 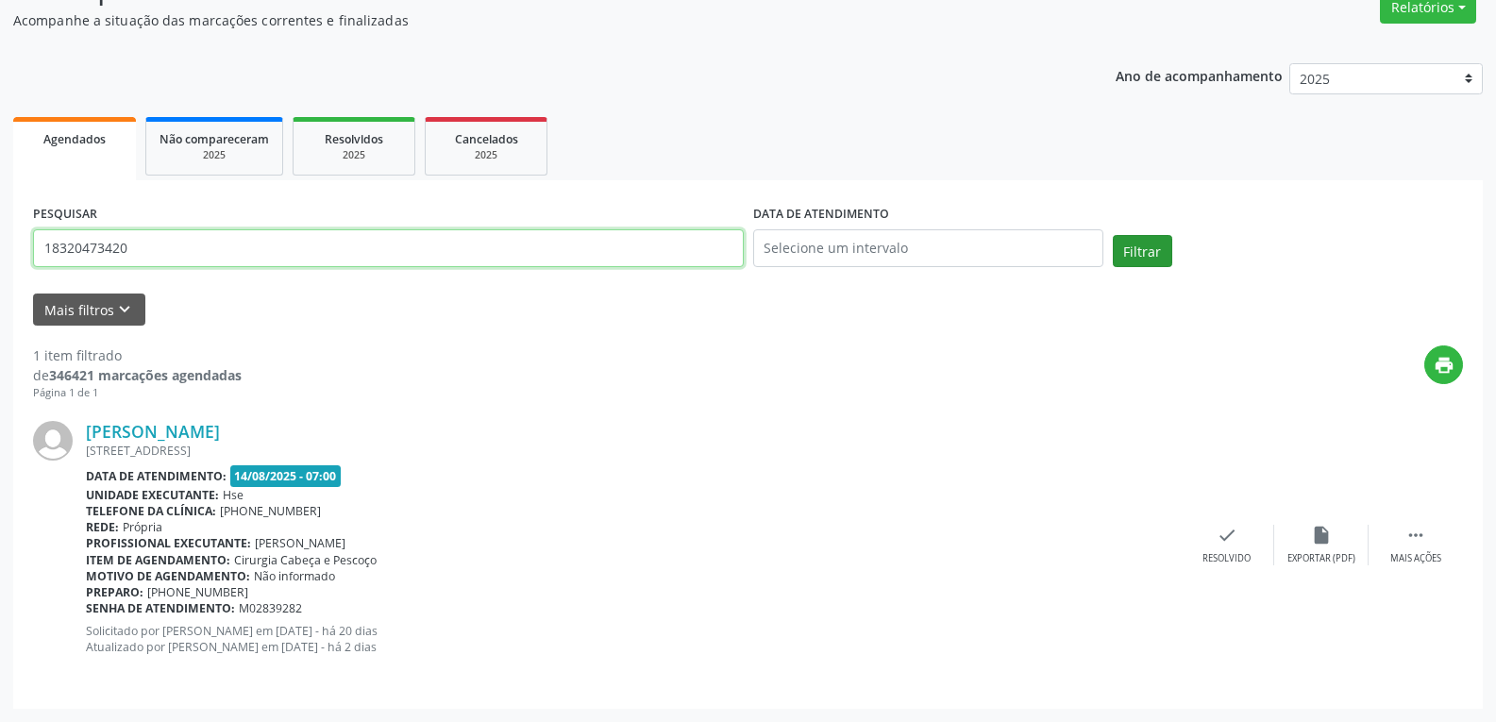 I want to click on img: img, so click(x=53, y=441).